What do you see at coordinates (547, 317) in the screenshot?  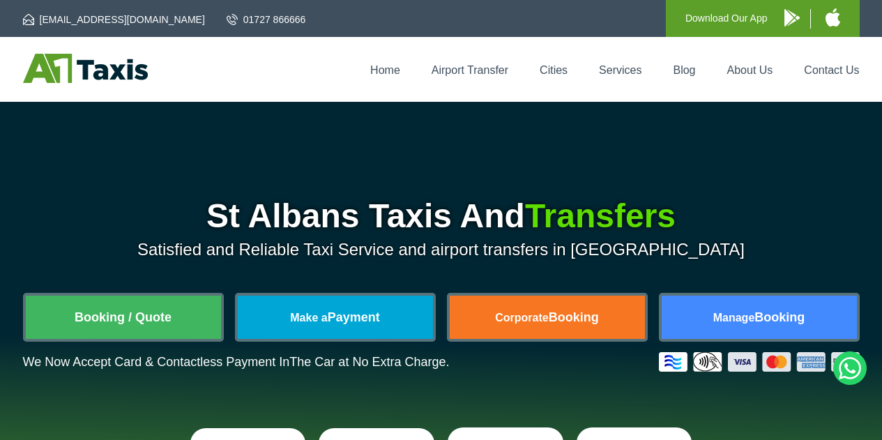 I see `a: CorporateBooking` at bounding box center [547, 317].